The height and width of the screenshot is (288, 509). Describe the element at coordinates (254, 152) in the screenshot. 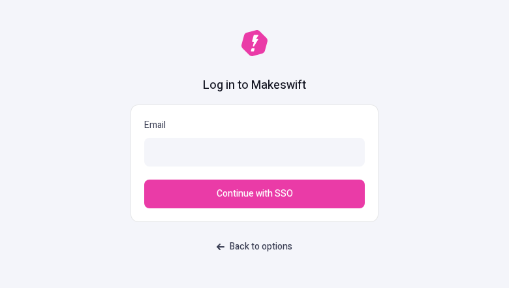

I see `input: Email` at that location.